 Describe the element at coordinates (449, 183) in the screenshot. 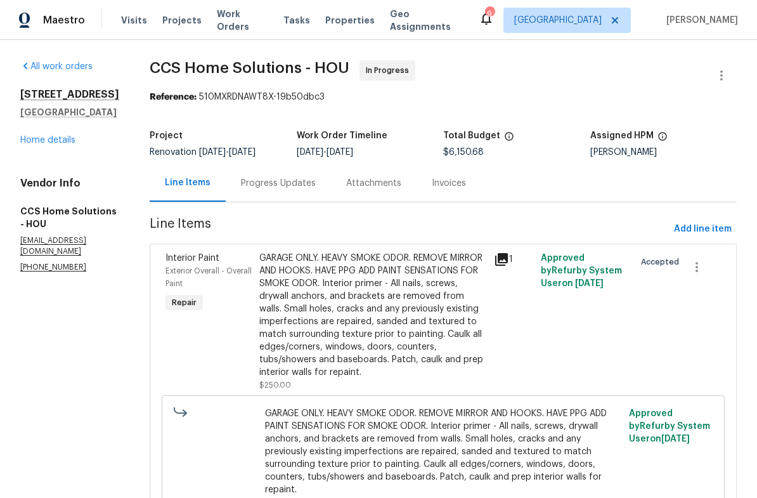

I see `div: Invoices` at that location.